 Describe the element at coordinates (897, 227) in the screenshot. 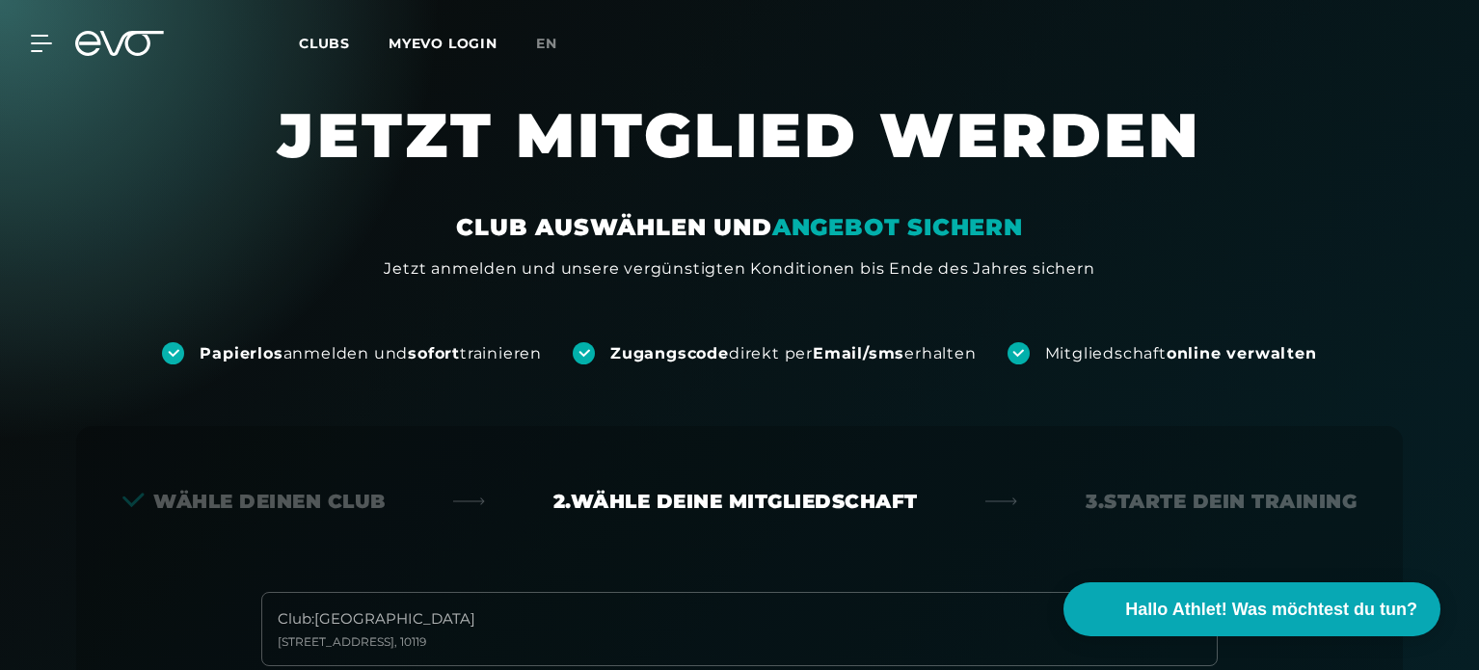

I see `em: ANGEBOT SICHERN` at that location.